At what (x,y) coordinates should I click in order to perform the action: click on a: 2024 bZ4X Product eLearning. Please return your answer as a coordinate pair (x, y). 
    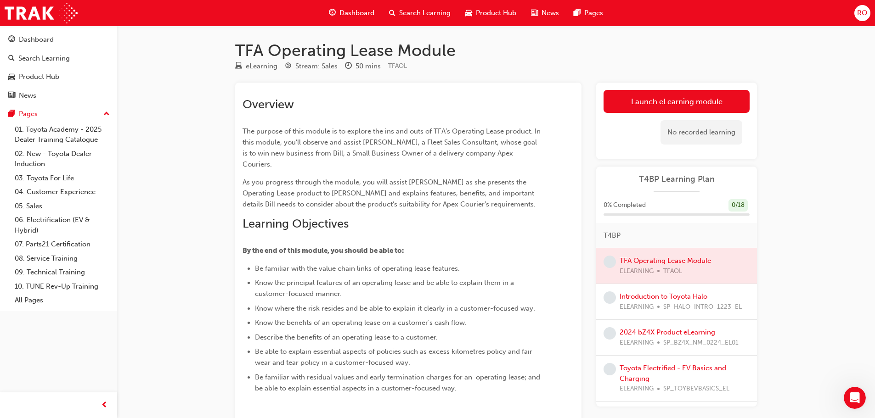
    Looking at the image, I should click on (667, 332).